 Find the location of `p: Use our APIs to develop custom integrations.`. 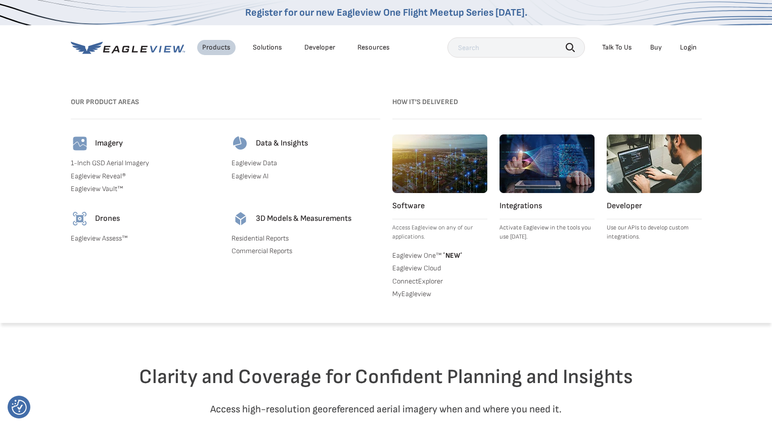

p: Use our APIs to develop custom integrations. is located at coordinates (654, 233).